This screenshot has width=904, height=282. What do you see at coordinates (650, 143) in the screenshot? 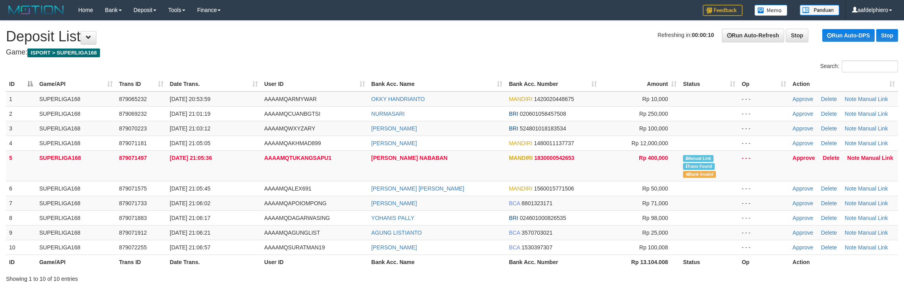
I see `span: Rp 12,000,000` at bounding box center [650, 143].